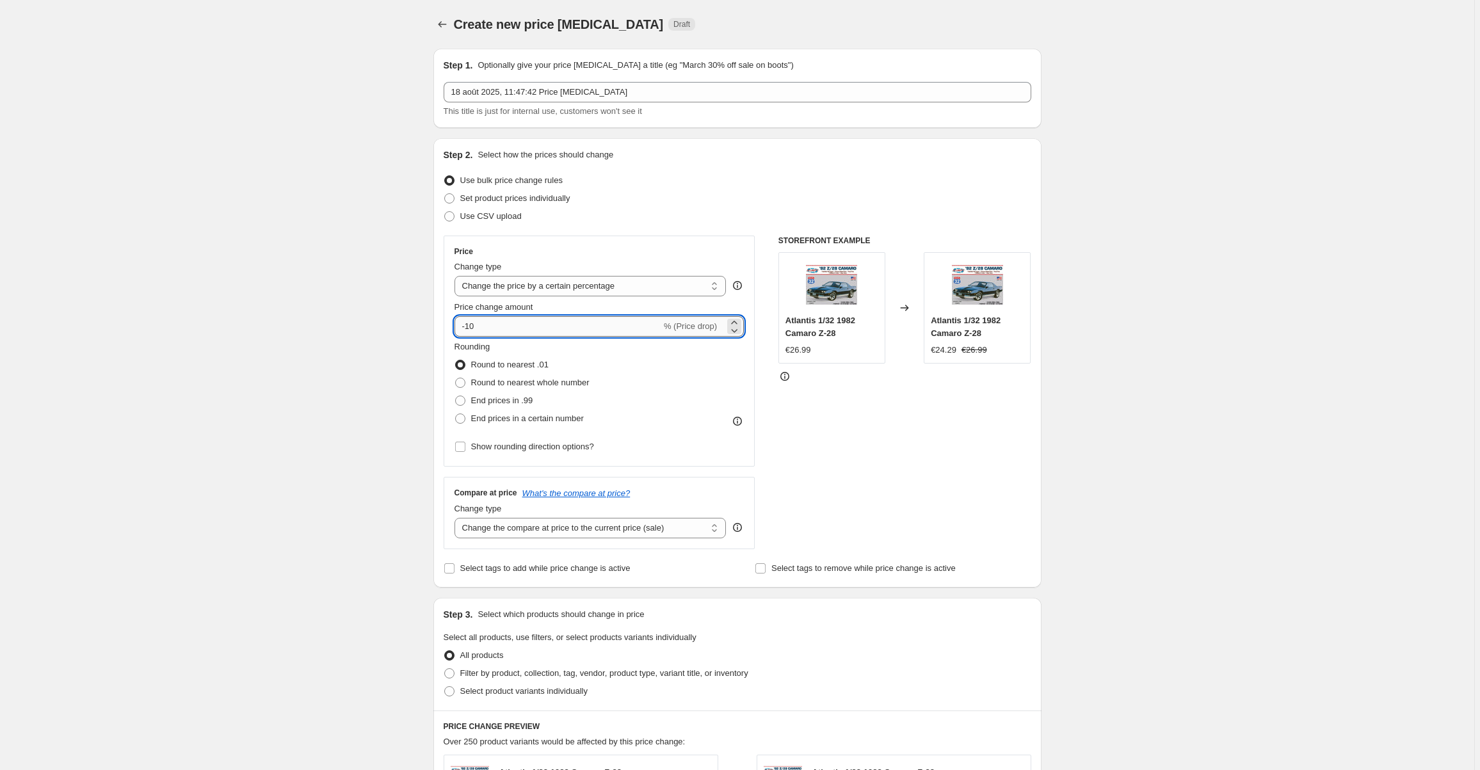  What do you see at coordinates (543, 111) in the screenshot?
I see `span: This title is just for internal use, customers won't see it` at bounding box center [543, 111].